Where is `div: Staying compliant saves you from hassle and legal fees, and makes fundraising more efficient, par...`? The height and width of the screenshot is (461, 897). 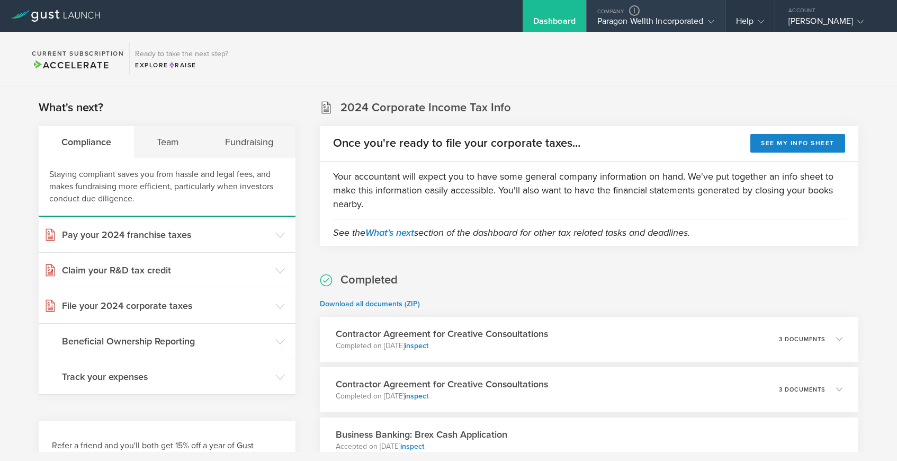
div: Staying compliant saves you from hassle and legal fees, and makes fundraising more efficient, par... is located at coordinates (167, 187).